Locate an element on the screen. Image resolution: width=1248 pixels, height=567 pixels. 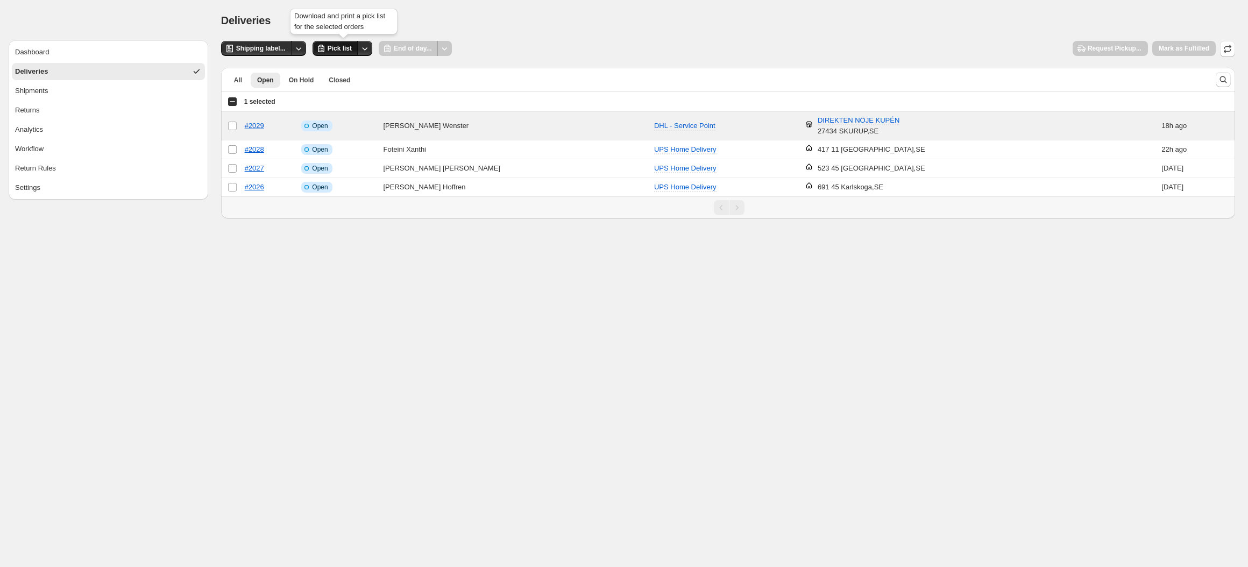
span: Pick list is located at coordinates (340, 48).